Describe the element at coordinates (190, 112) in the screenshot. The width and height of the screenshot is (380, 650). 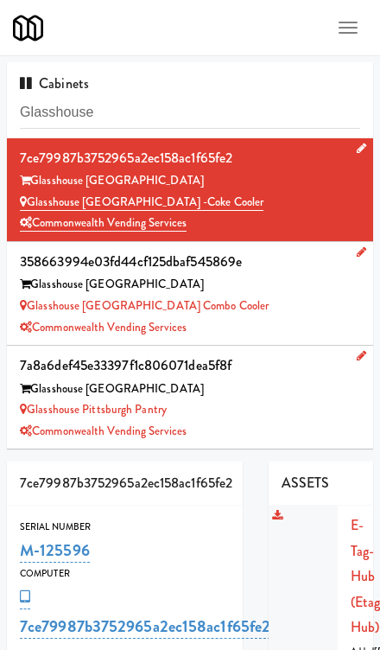
I see `input: Search cabinets` at that location.